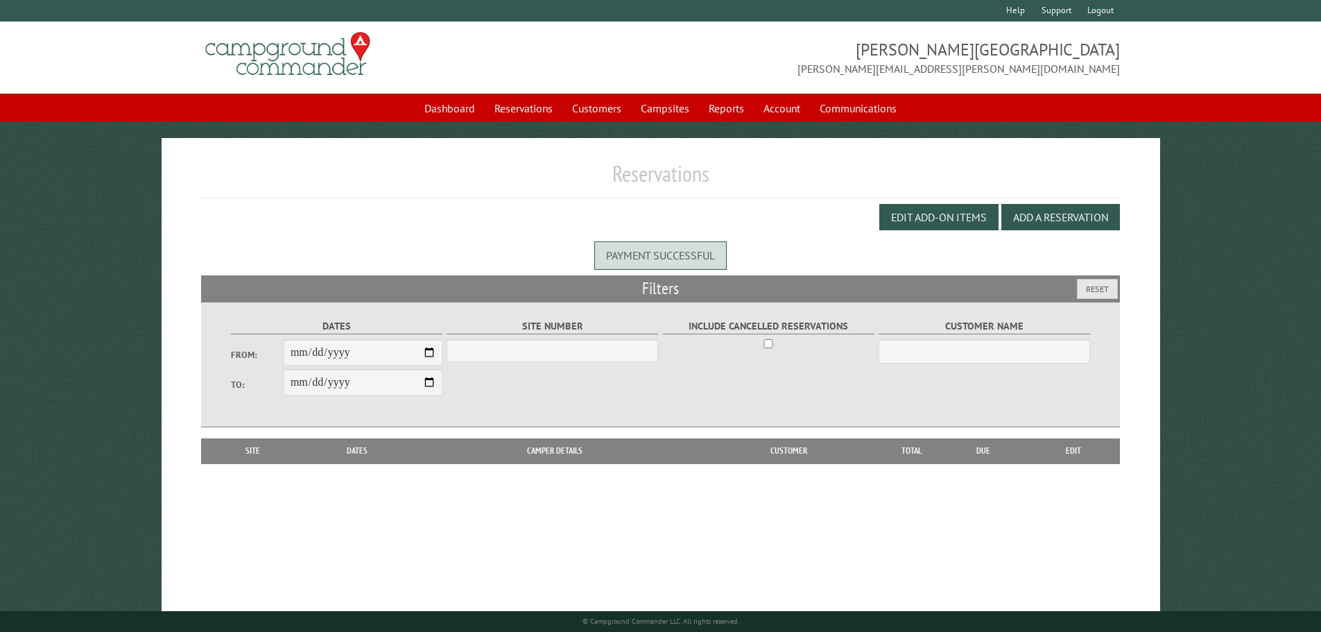 The height and width of the screenshot is (632, 1321). I want to click on th: Edit, so click(1074, 451).